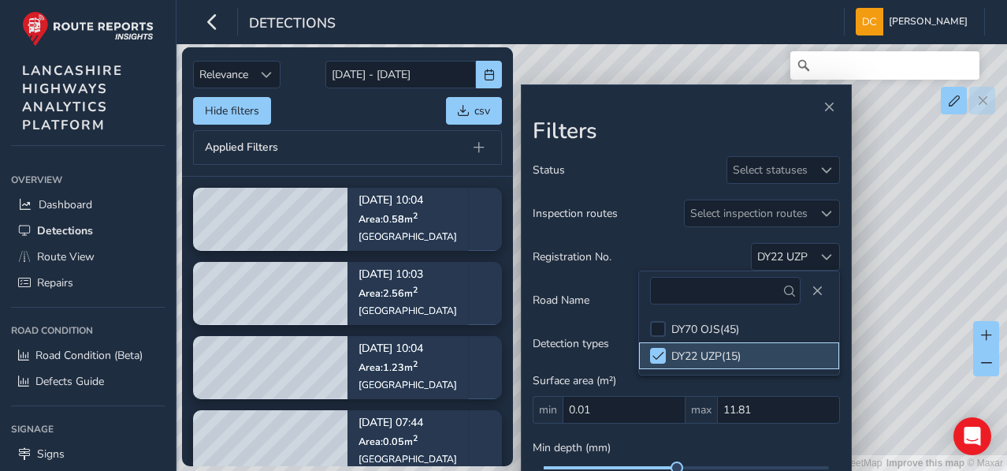 The height and width of the screenshot is (471, 1007). What do you see at coordinates (783, 256) in the screenshot?
I see `div: DY22 UZP` at bounding box center [783, 256].